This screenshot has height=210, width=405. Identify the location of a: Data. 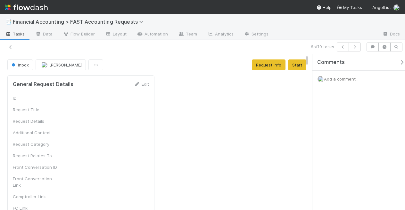
(44, 35).